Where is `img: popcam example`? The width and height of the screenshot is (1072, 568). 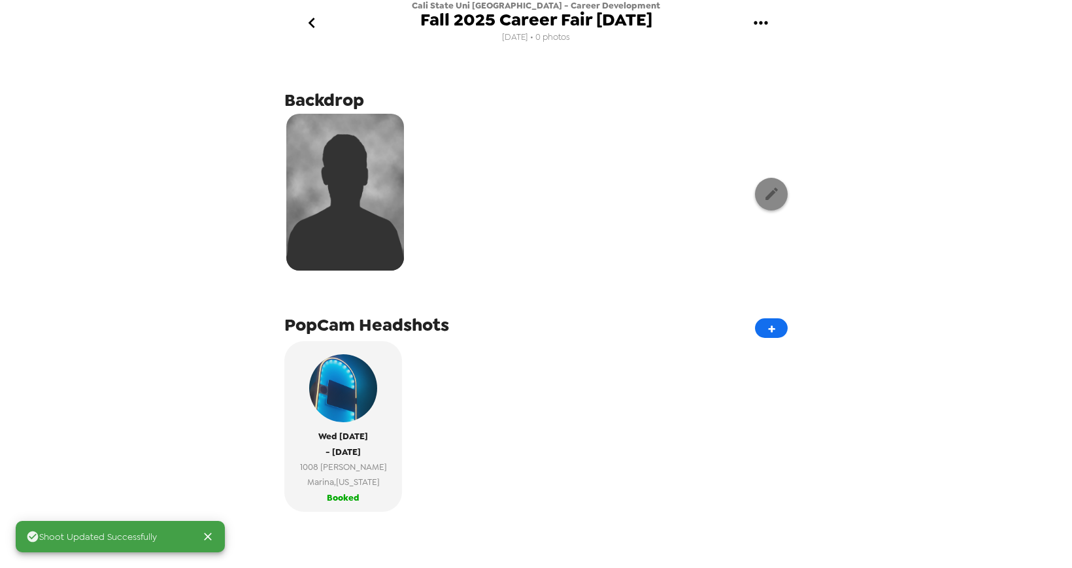 img: popcam example is located at coordinates (343, 388).